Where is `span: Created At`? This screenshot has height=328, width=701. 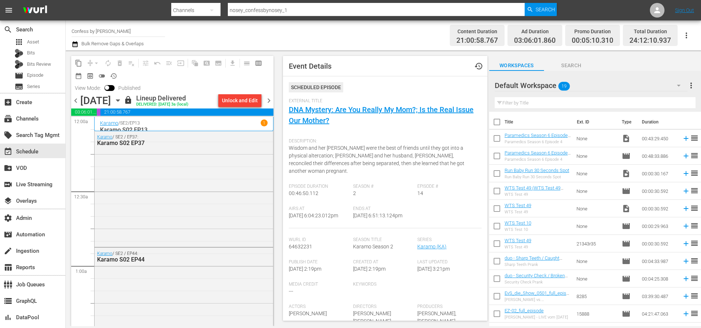
span: Created At is located at coordinates (383, 262).